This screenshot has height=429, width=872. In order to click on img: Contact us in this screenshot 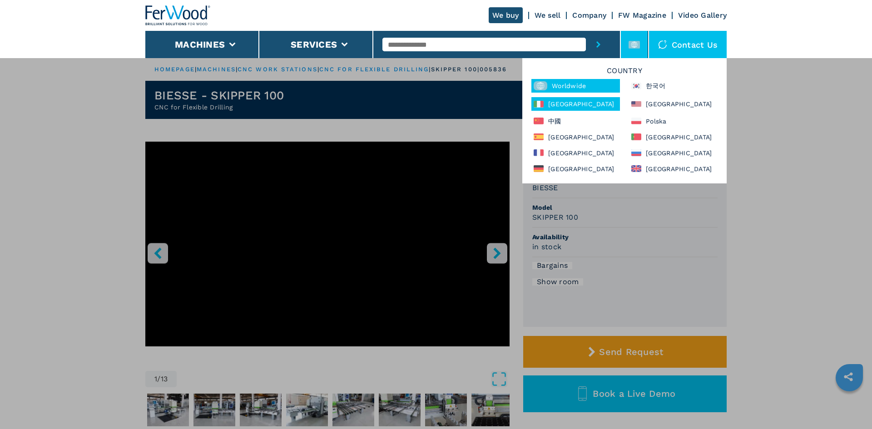, I will do `click(662, 44)`.